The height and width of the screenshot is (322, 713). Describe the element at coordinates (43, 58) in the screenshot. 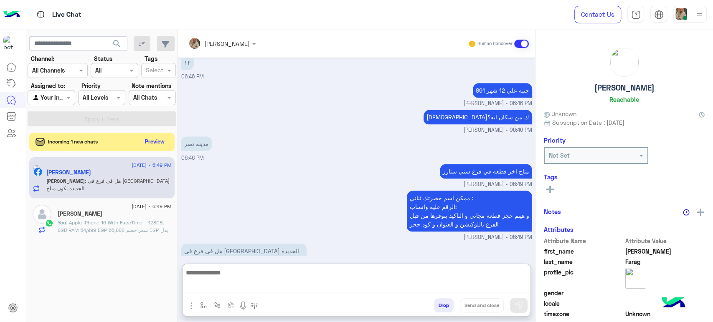

I see `label: Channel:` at that location.